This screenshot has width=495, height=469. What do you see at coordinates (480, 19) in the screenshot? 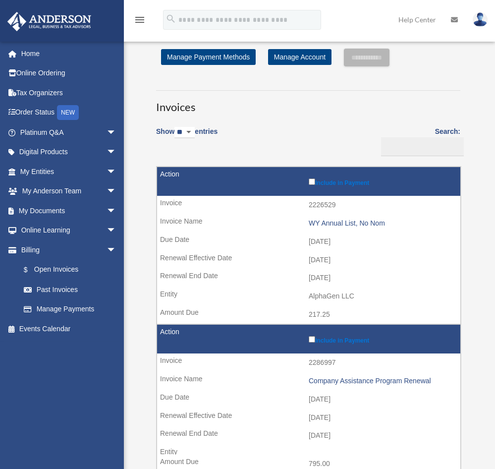
I see `img: User Pic` at bounding box center [480, 19].